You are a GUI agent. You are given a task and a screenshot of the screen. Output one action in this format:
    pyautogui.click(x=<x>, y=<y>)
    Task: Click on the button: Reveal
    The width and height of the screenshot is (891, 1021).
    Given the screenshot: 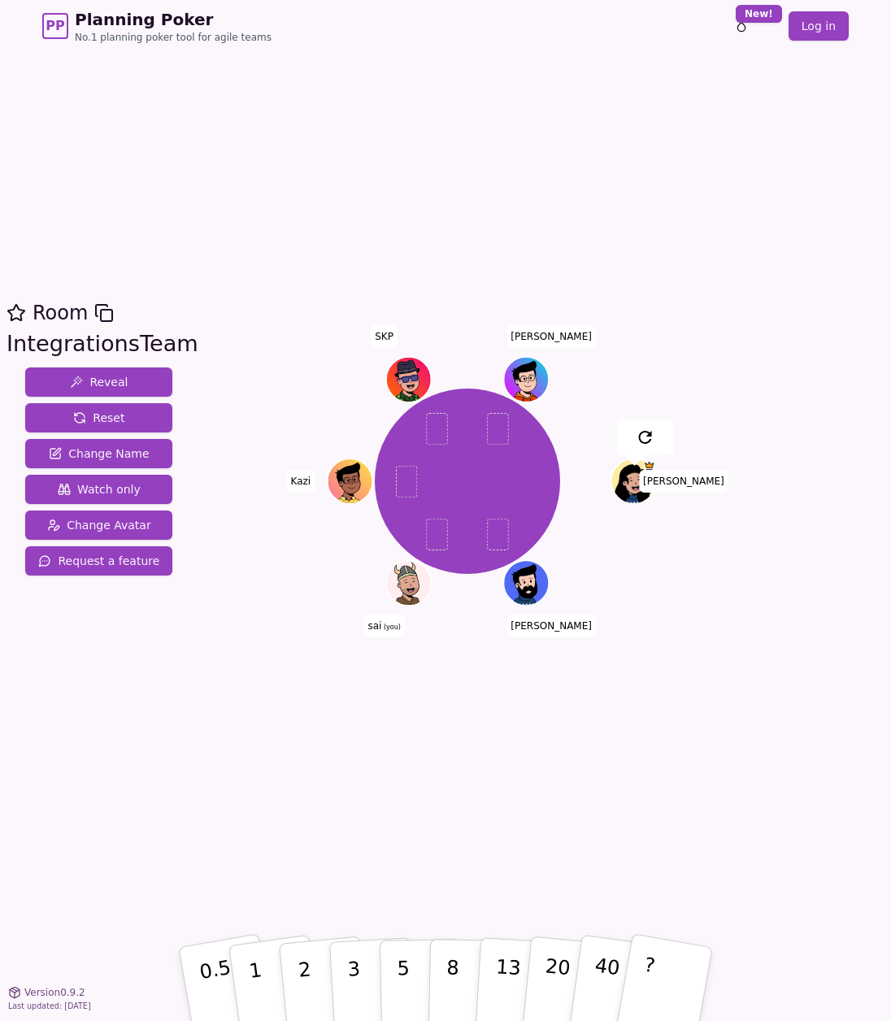 What is the action you would take?
    pyautogui.click(x=98, y=382)
    